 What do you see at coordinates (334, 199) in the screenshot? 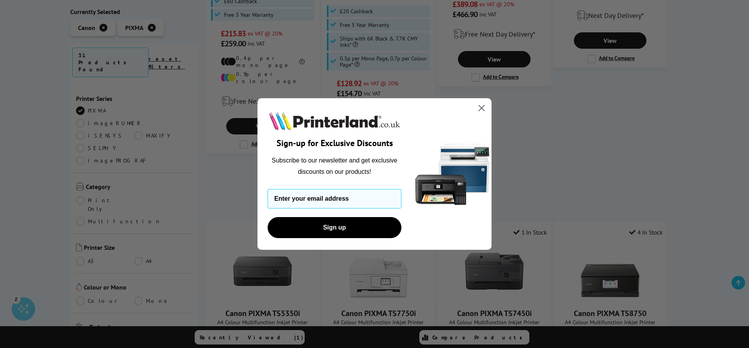
I see `input: Enter your email address` at bounding box center [334, 199].